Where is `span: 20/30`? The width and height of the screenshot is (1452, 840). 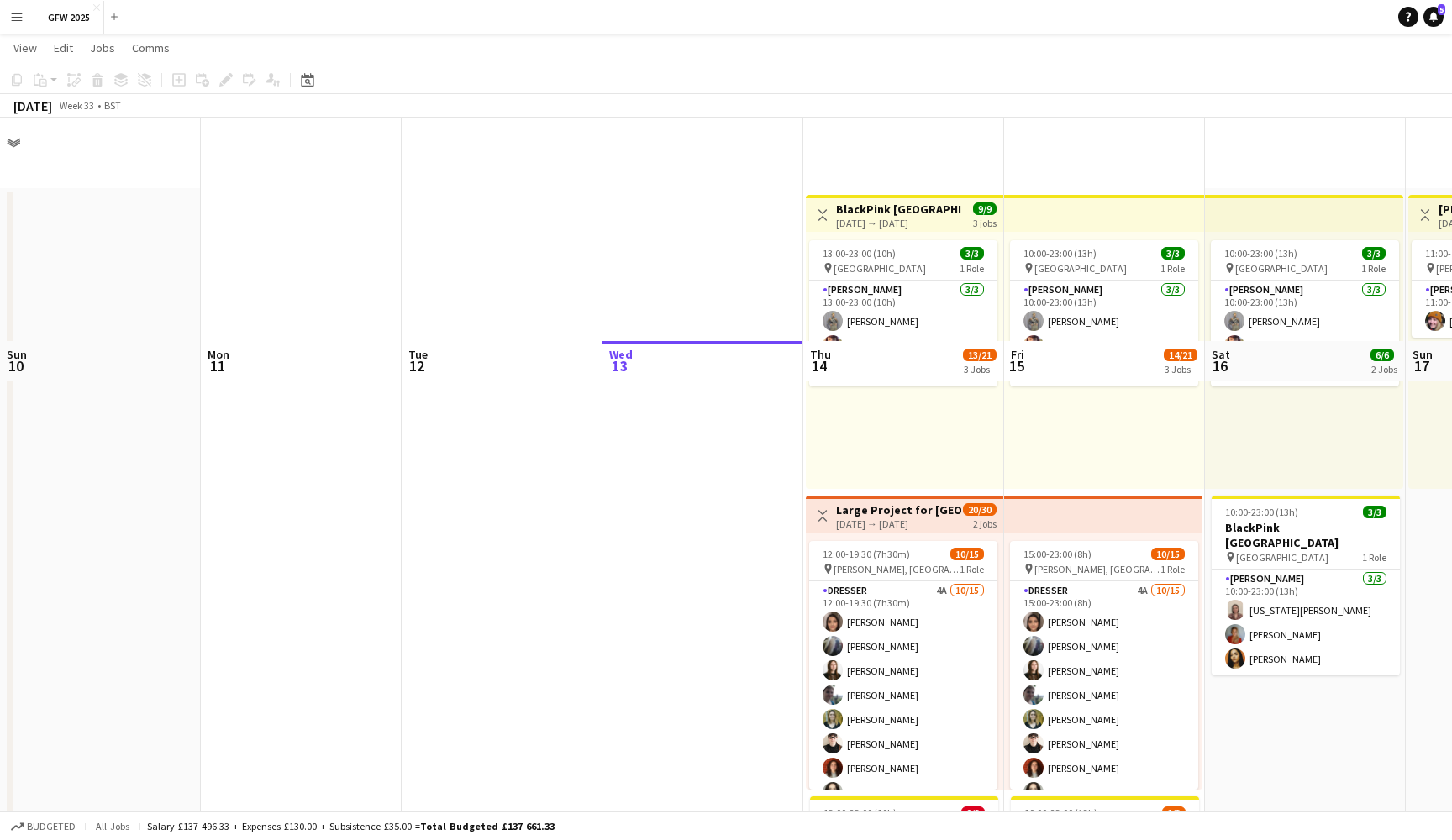
span: 20/30 is located at coordinates (979, 509).